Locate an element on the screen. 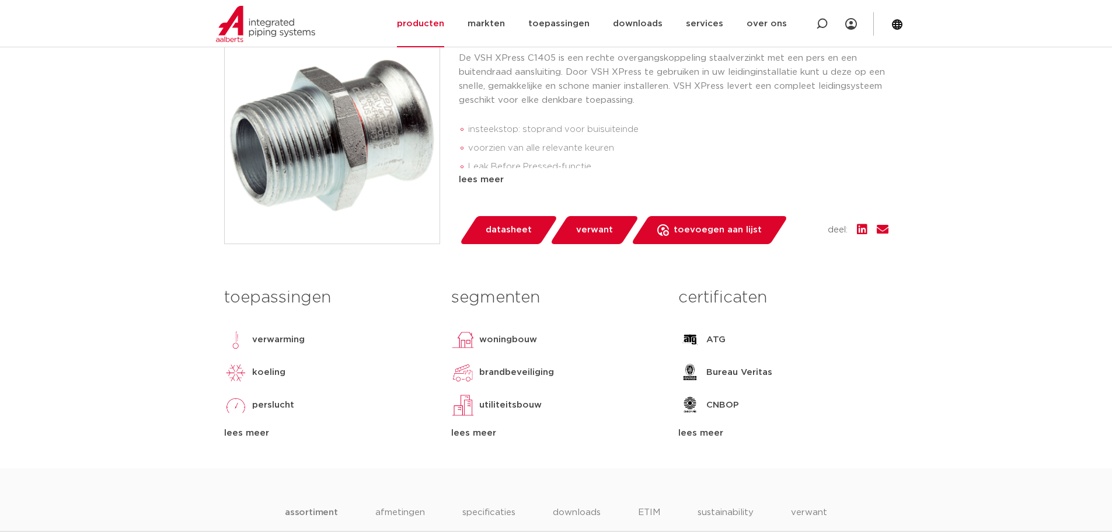  p: ATG is located at coordinates (716, 340).